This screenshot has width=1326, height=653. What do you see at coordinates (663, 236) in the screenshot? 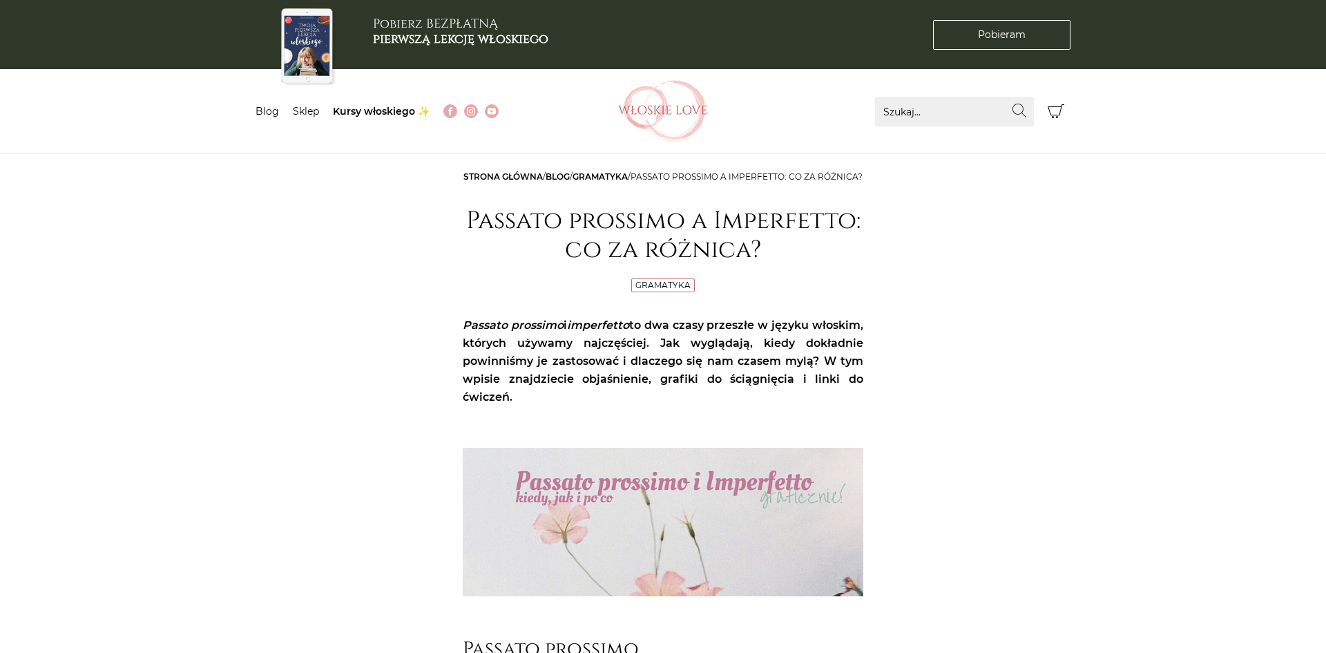
I see `h1: Passato prossimo a Imperfetto: co za różnica?` at bounding box center [663, 236].